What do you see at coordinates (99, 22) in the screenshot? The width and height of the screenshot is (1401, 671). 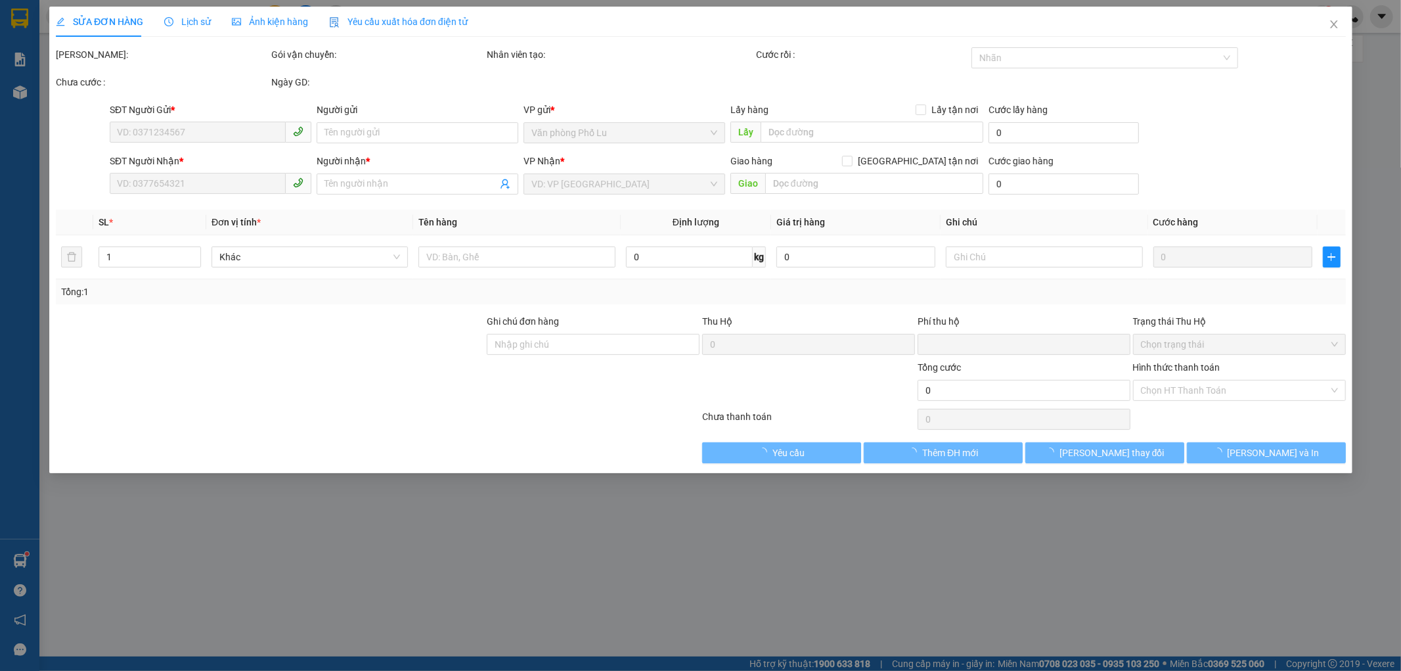 I see `span: SỬA ĐƠN HÀNG` at bounding box center [99, 22].